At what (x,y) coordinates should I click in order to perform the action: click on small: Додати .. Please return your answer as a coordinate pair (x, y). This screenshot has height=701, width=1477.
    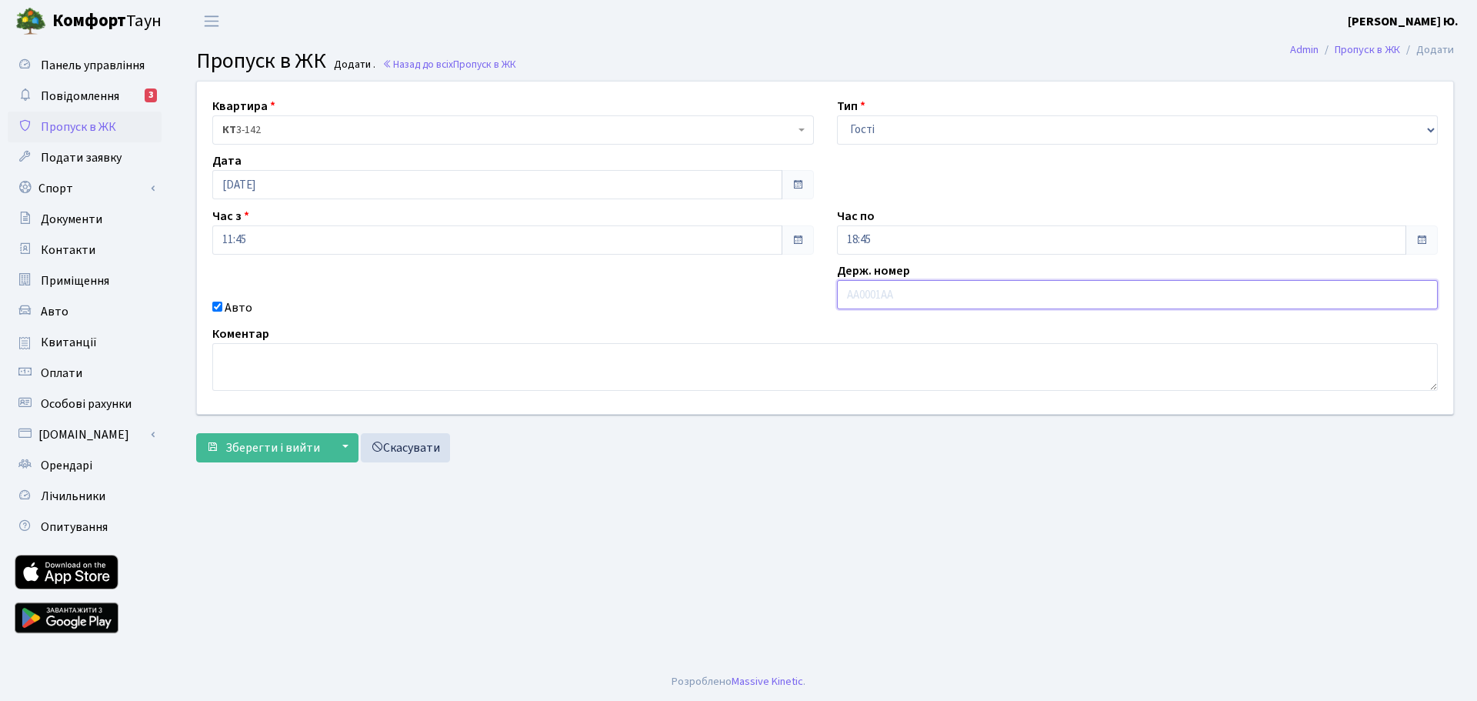
    Looking at the image, I should click on (353, 65).